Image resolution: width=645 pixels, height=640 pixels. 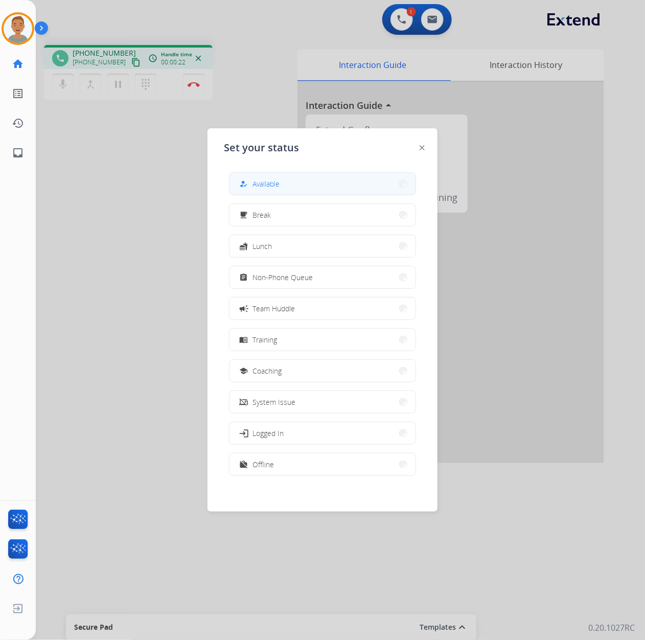 What do you see at coordinates (18, 29) in the screenshot?
I see `img: avatar` at bounding box center [18, 29].